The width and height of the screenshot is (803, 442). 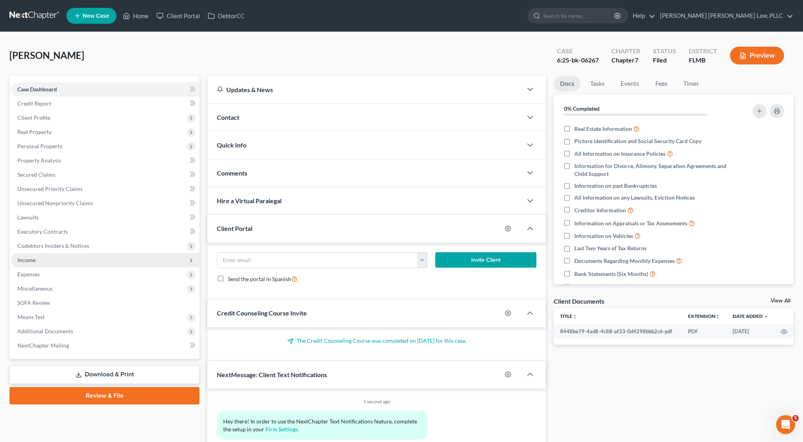 What do you see at coordinates (36, 174) in the screenshot?
I see `span: Secured Claims` at bounding box center [36, 174].